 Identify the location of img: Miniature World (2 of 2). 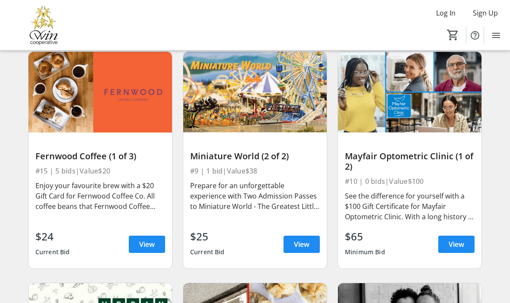
(255, 92).